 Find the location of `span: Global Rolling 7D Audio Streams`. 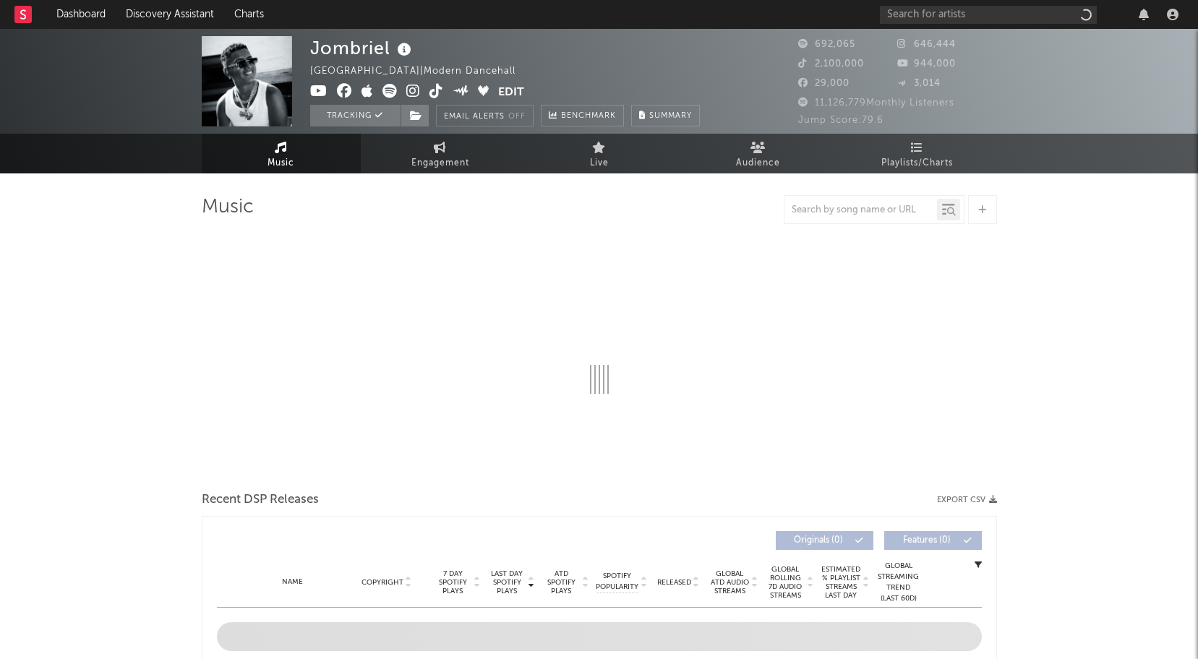

span: Global Rolling 7D Audio Streams is located at coordinates (785, 583).